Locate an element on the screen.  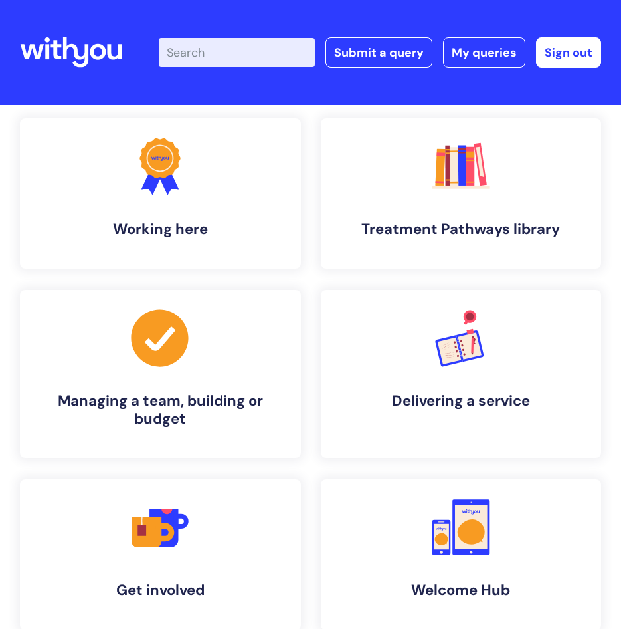
a: Submit a query is located at coordinates (379, 52).